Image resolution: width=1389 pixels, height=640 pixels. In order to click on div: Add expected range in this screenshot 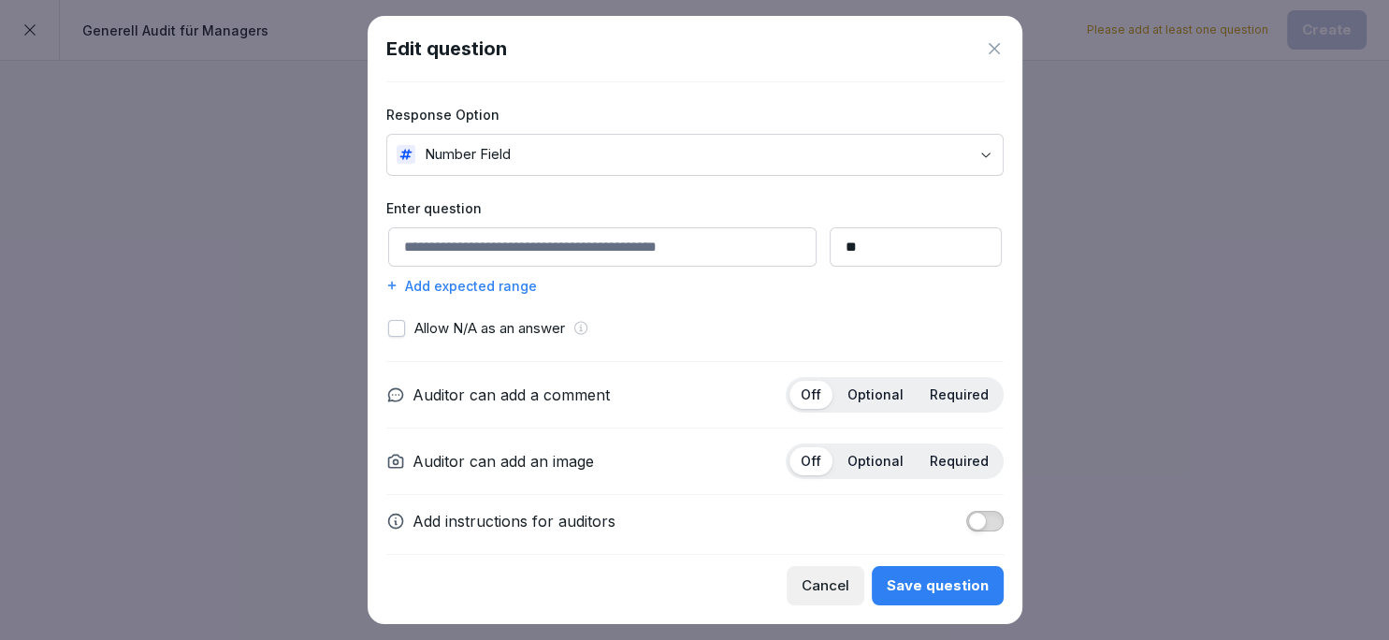, I will do `click(695, 285)`.